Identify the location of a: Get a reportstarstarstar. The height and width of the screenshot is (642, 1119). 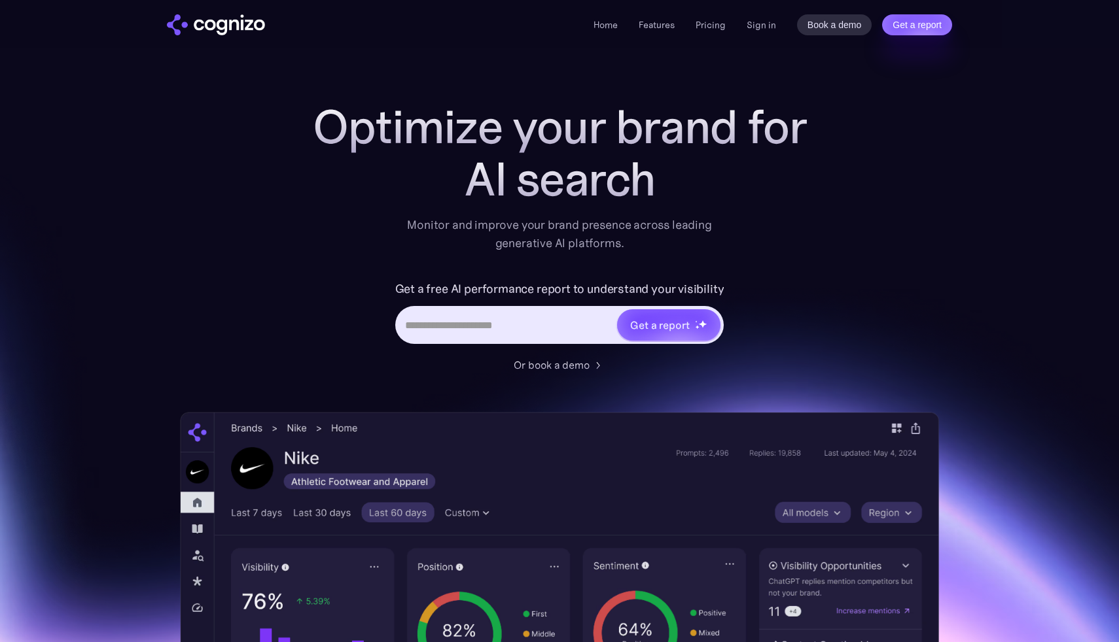
(669, 325).